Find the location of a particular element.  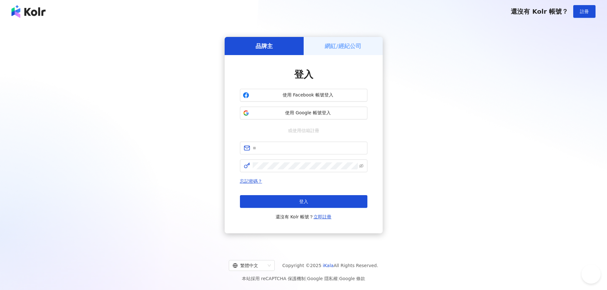

div: 繁體中文 is located at coordinates (249, 266).